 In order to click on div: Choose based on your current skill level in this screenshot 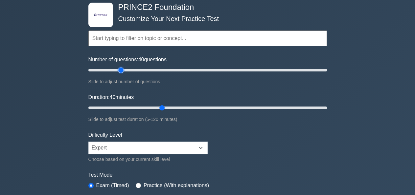, I will do `click(148, 160)`.